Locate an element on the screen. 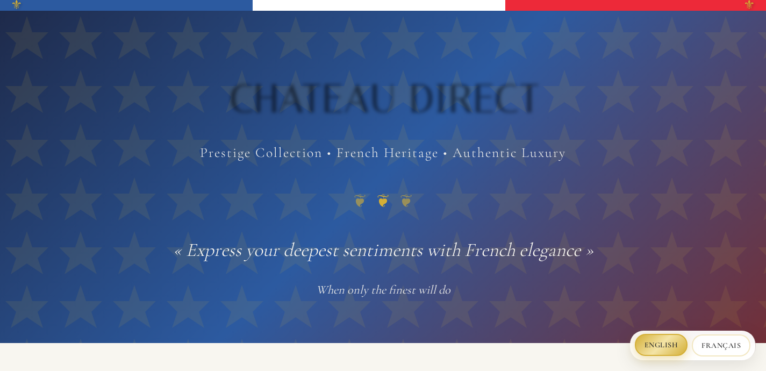 This screenshot has width=766, height=371. button: Changer en Français is located at coordinates (721, 345).